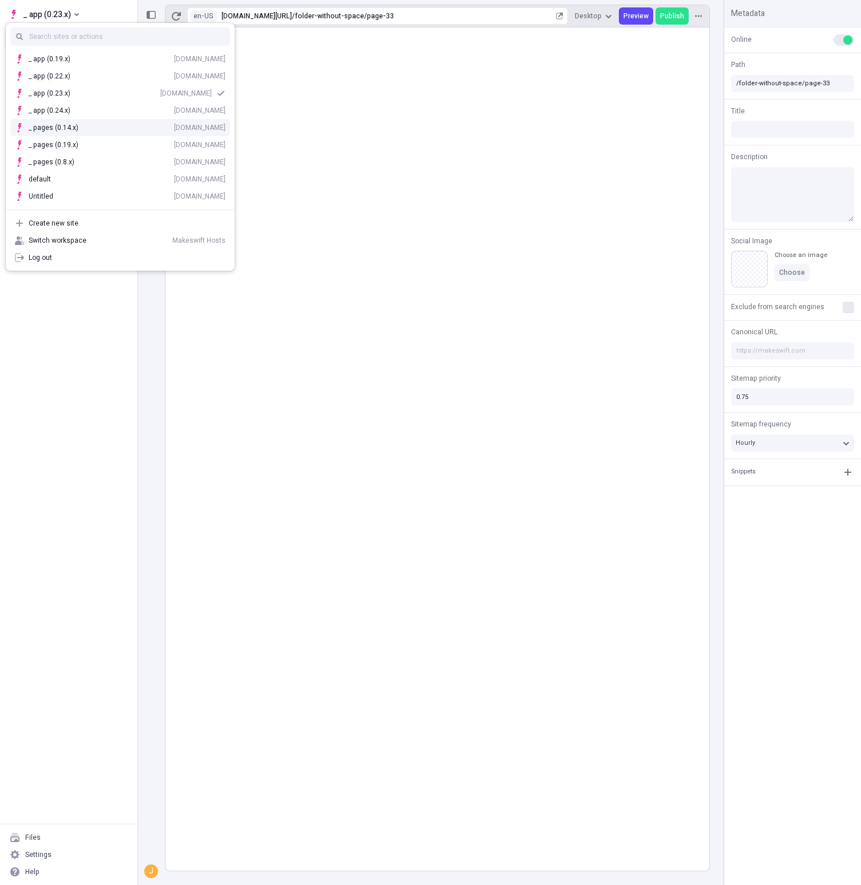 The width and height of the screenshot is (861, 885). Describe the element at coordinates (47, 14) in the screenshot. I see `span: _ app (0.23.x)` at that location.